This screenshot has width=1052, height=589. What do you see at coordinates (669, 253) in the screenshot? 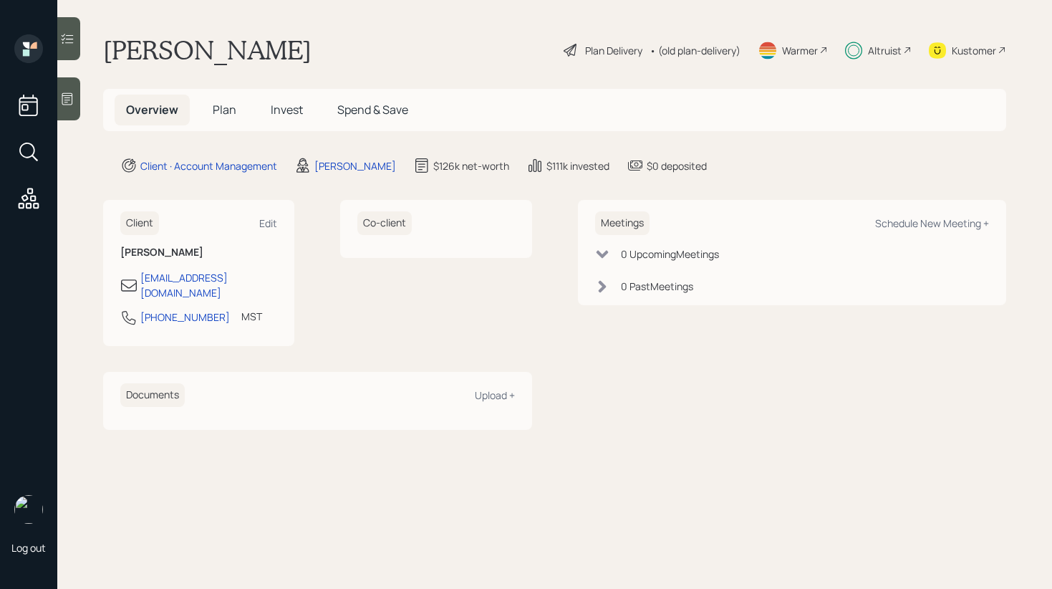
I see `div: 0 Upcoming Meeting s` at bounding box center [669, 253].